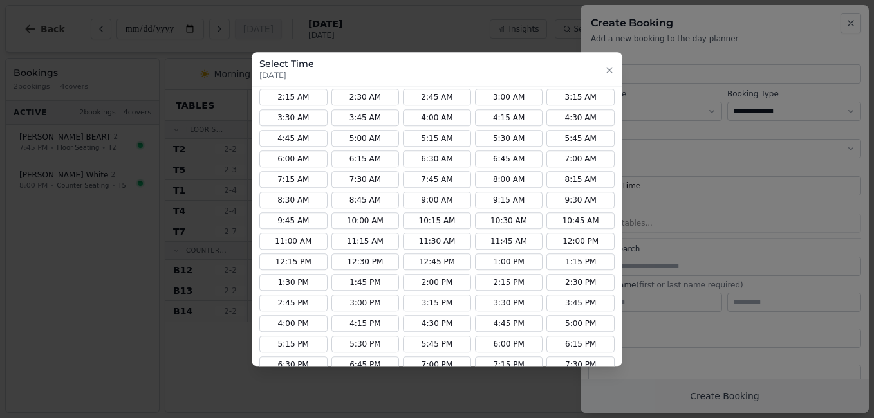 The width and height of the screenshot is (874, 418). I want to click on button: 3:00 AM, so click(509, 97).